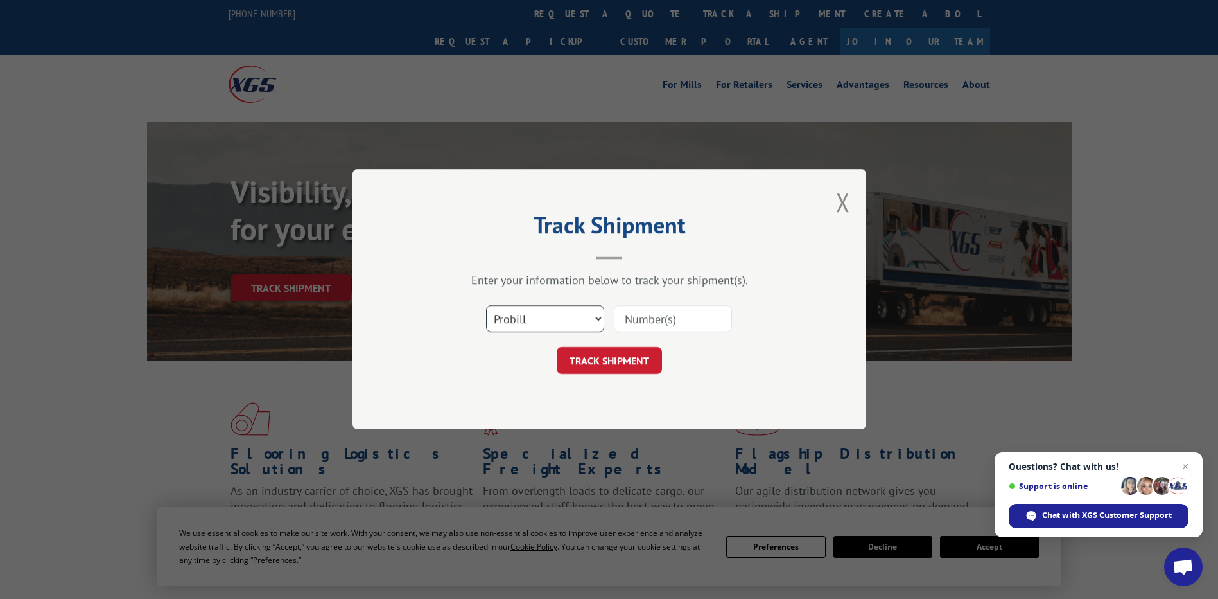 This screenshot has height=599, width=1218. I want to click on button: Close modal, so click(843, 202).